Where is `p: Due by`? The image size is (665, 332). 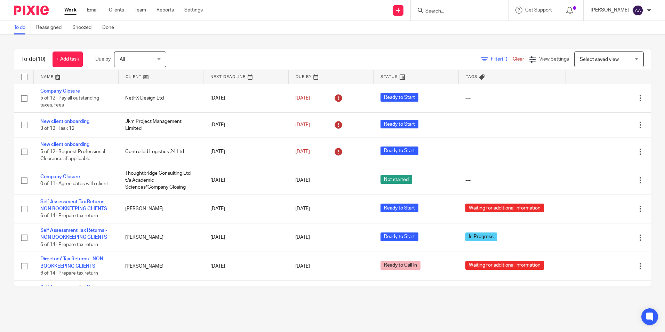 p: Due by is located at coordinates (103, 59).